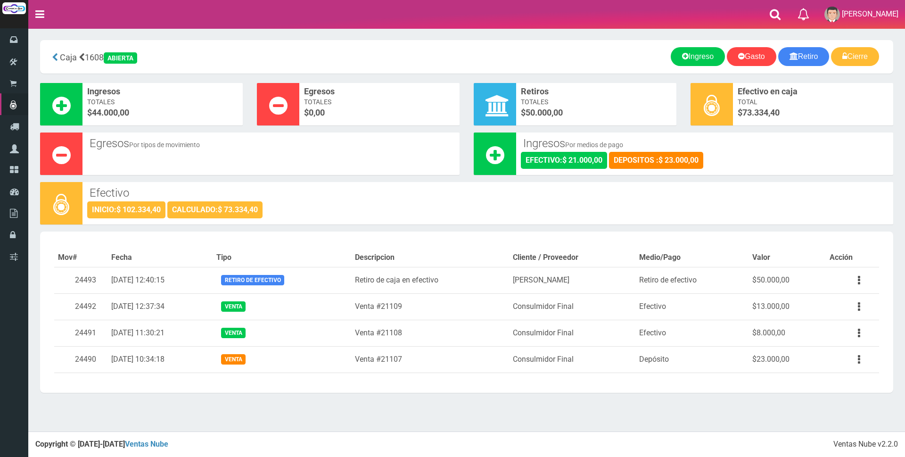  Describe the element at coordinates (430, 306) in the screenshot. I see `td: Venta #21109` at that location.